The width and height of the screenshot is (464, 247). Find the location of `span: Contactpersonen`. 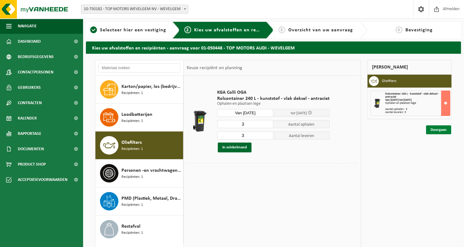

span: Contactpersonen is located at coordinates (36, 72).